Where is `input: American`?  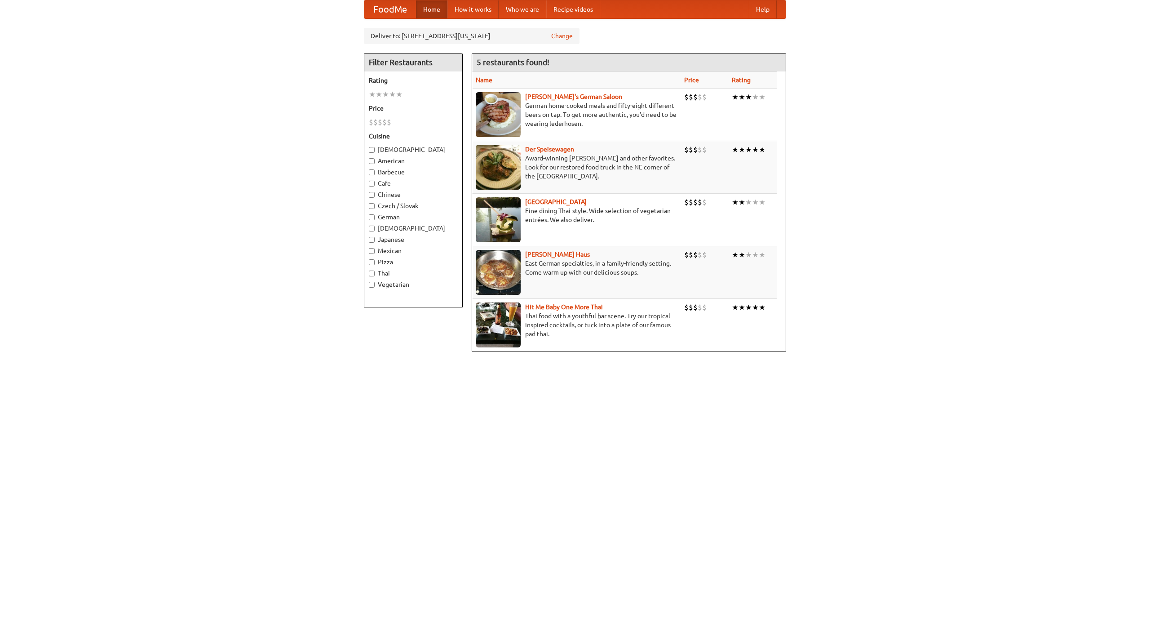 input: American is located at coordinates (372, 161).